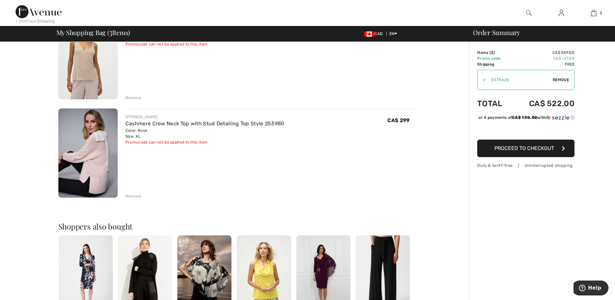 This screenshot has height=300, width=615. What do you see at coordinates (495, 64) in the screenshot?
I see `td: Shipping` at bounding box center [495, 64].